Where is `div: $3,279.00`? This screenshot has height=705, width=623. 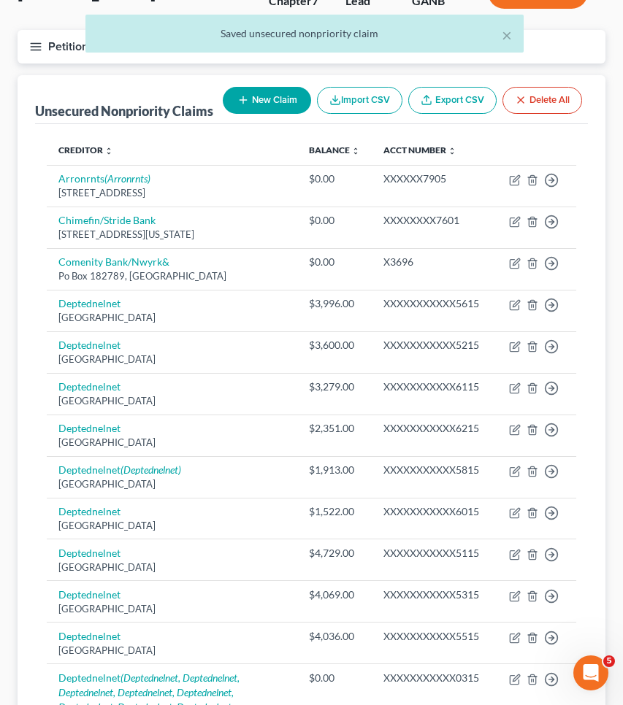
div: $3,279.00 is located at coordinates (334, 387).